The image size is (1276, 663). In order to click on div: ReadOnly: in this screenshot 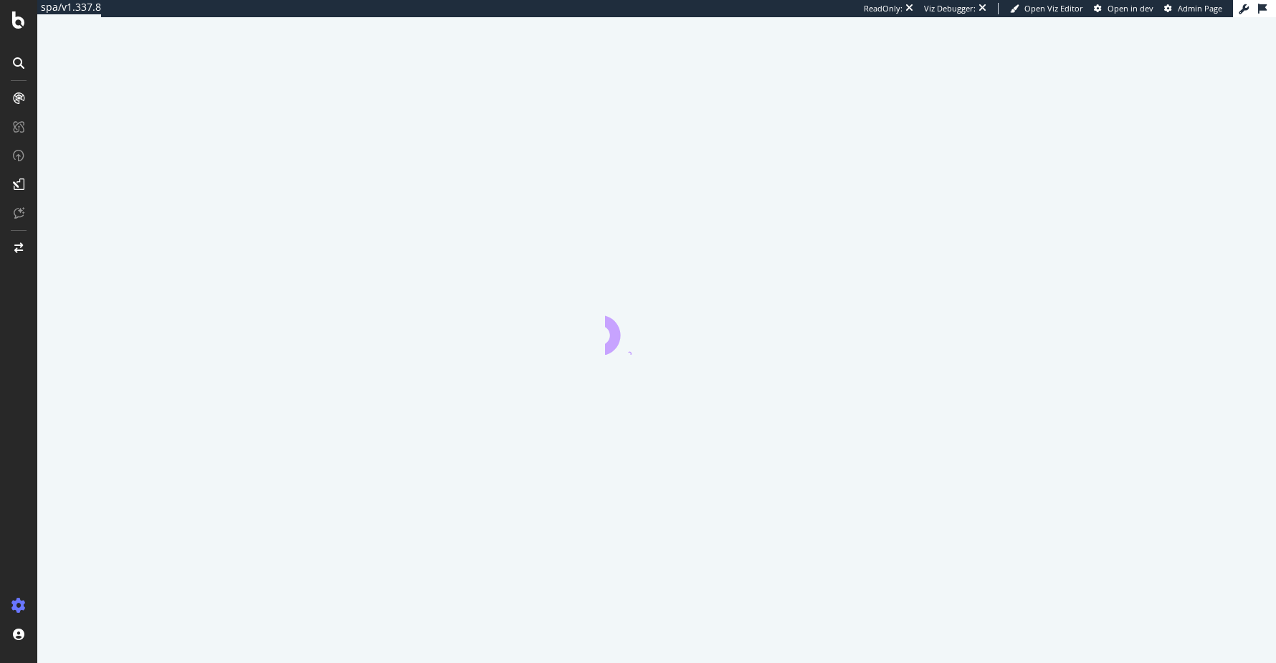, I will do `click(883, 9)`.